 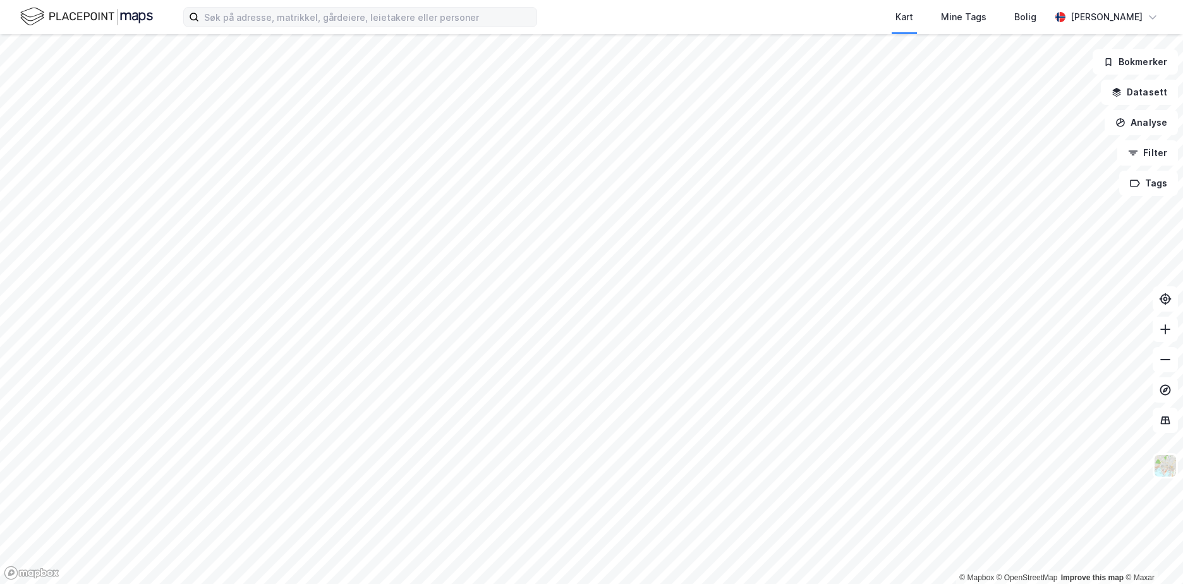 I want to click on button: Bokmerker, so click(x=1135, y=62).